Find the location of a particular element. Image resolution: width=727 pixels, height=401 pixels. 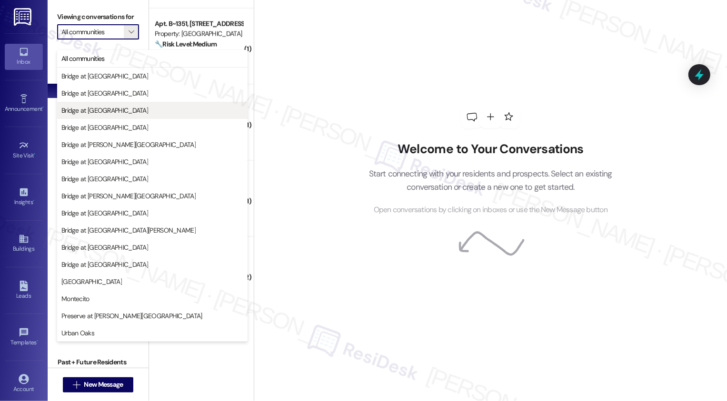

span: Montecito is located at coordinates (75, 299).